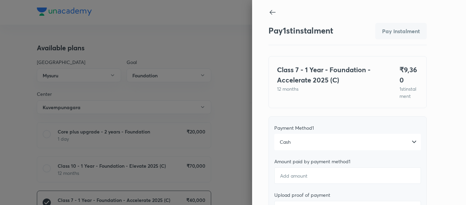 The width and height of the screenshot is (466, 205). Describe the element at coordinates (401, 31) in the screenshot. I see `div: Total amount is not matching instalment amount` at that location.